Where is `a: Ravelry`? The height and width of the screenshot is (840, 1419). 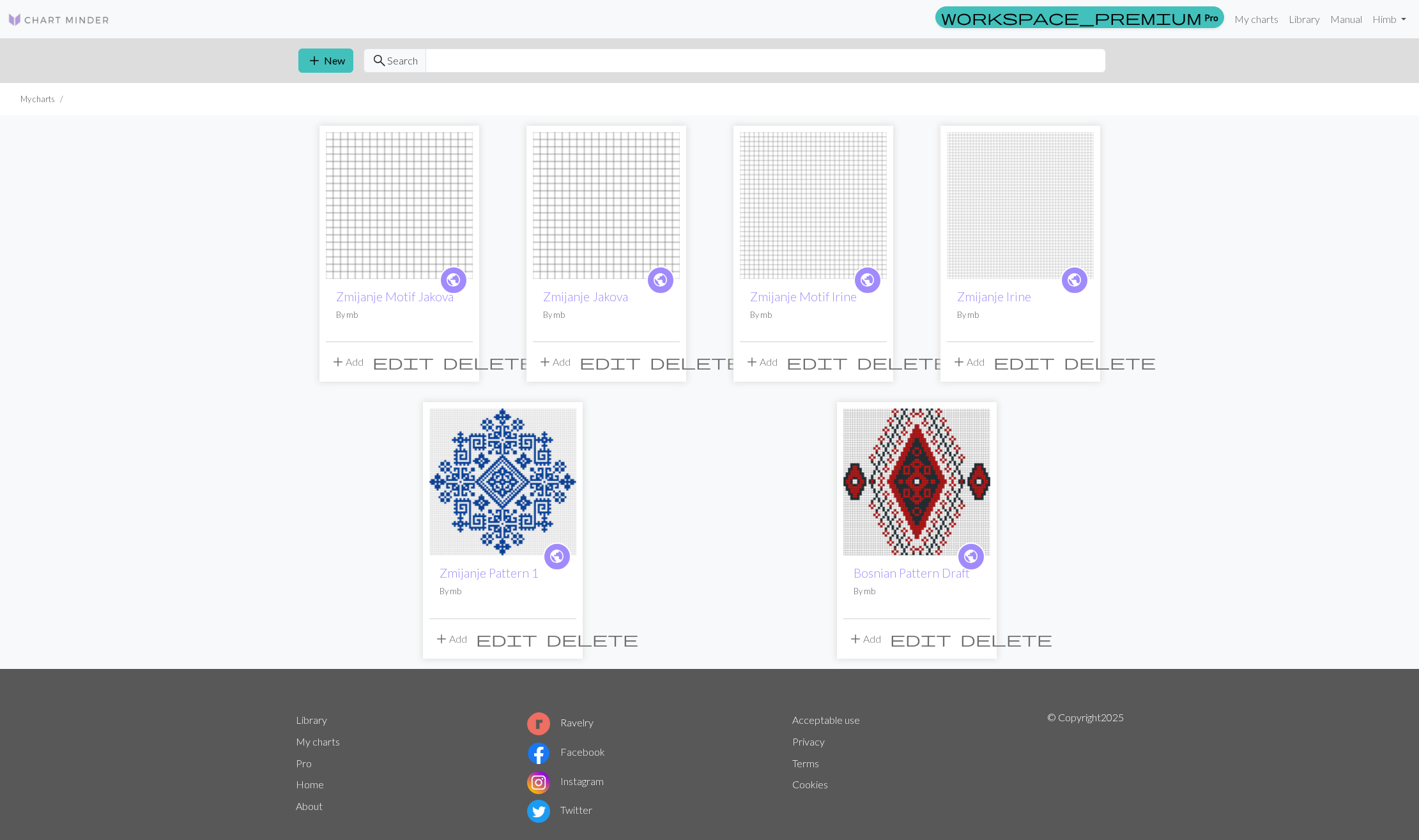
a: Ravelry is located at coordinates (561, 722).